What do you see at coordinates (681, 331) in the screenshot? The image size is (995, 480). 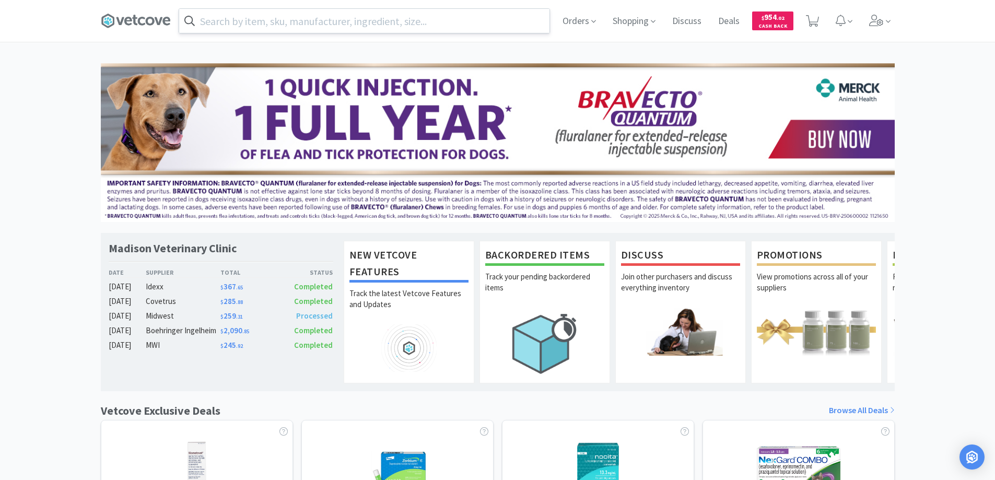 I see `img: hero_discuss.png` at bounding box center [681, 331].